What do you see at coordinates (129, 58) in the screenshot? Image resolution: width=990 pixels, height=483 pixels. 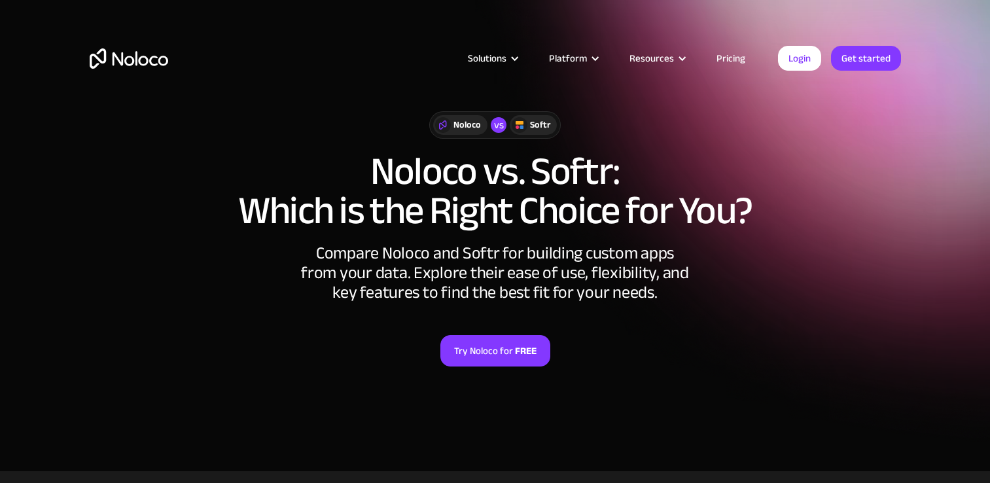 I see `a: home` at bounding box center [129, 58].